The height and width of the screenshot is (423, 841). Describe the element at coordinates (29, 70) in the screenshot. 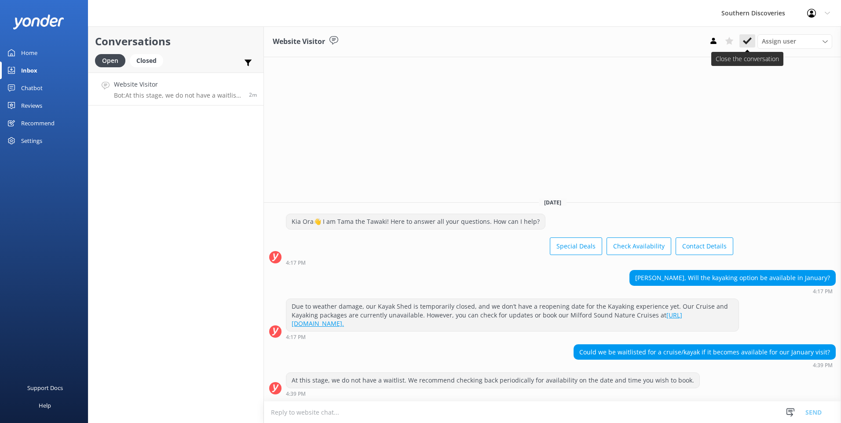

I see `div: Inbox` at that location.